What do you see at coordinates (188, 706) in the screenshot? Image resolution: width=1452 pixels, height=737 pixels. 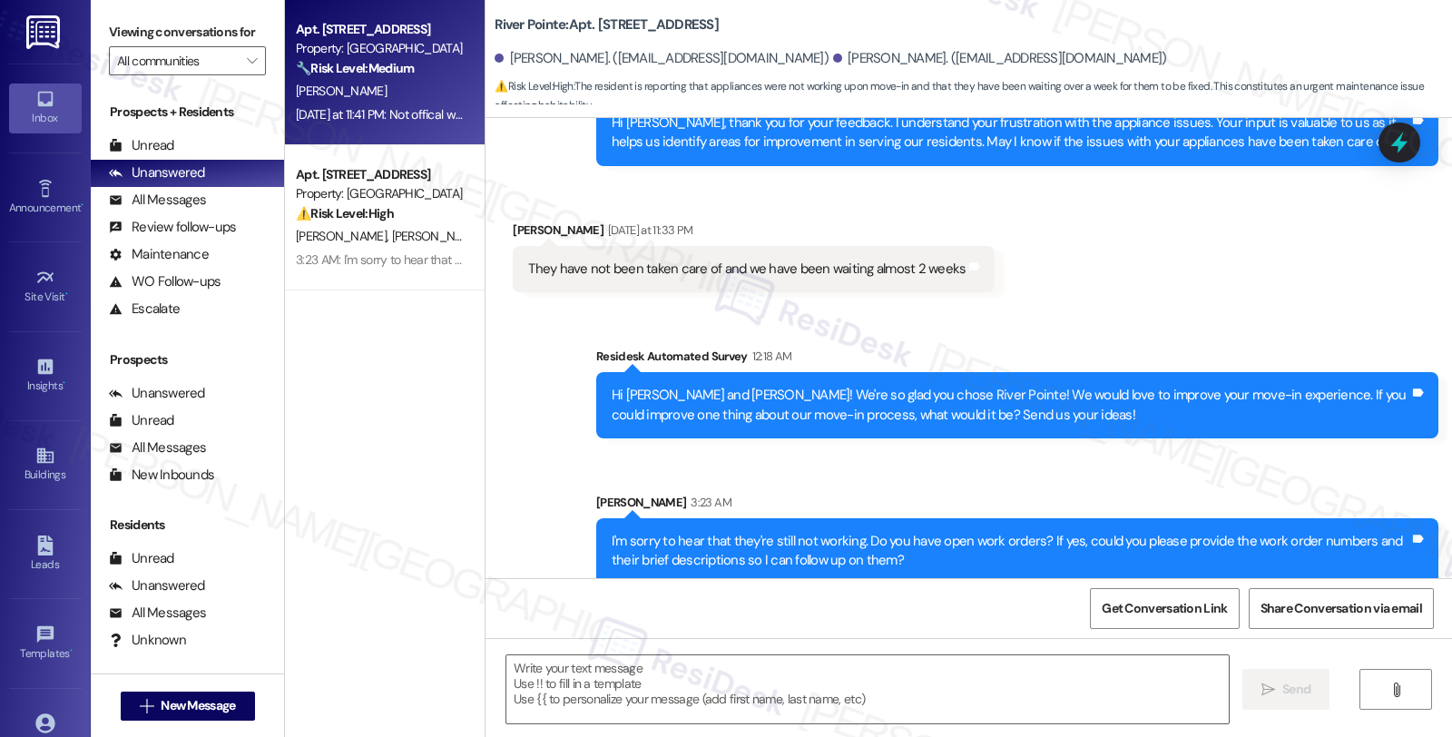 I see `button: New Message` at bounding box center [188, 706].